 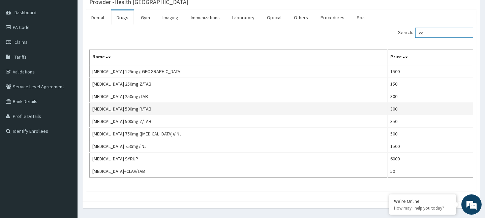 What do you see at coordinates (145, 18) in the screenshot?
I see `a: Gym` at bounding box center [145, 18].